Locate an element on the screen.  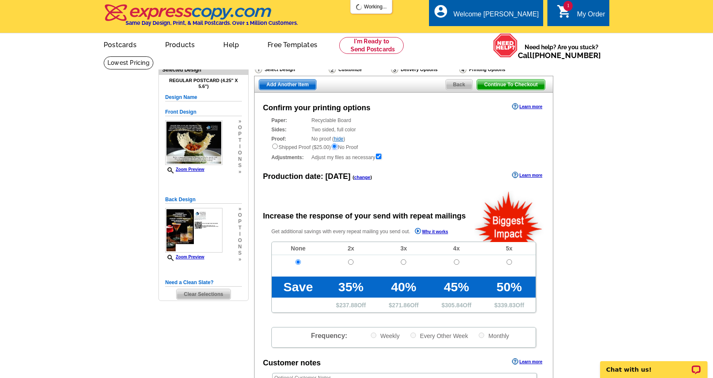
div: Customer notes is located at coordinates (291, 363).